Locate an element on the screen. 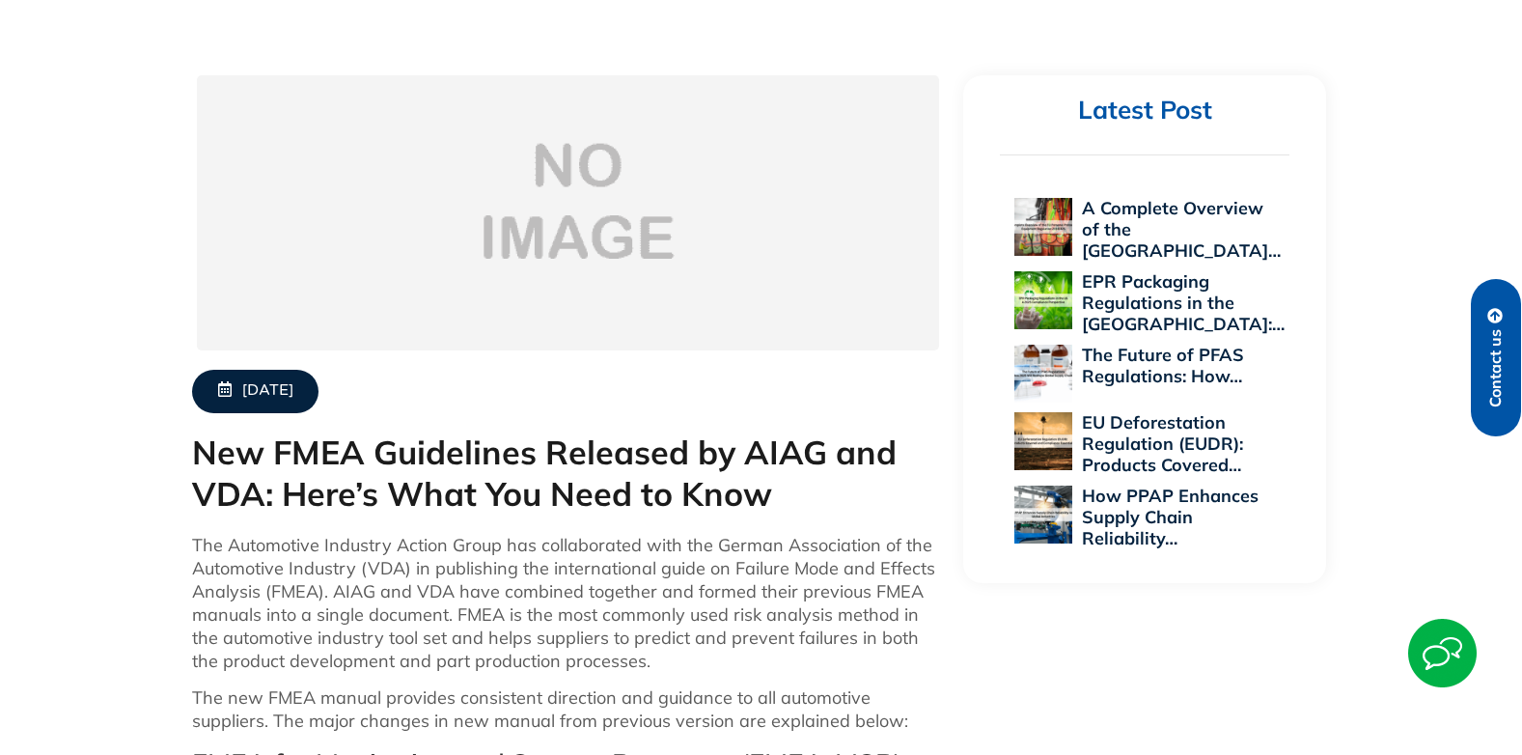 This screenshot has height=755, width=1522. h1: New FMEA Guidelines Released by AIAG and VDA: Here’s What You Need to Know is located at coordinates (568, 473).